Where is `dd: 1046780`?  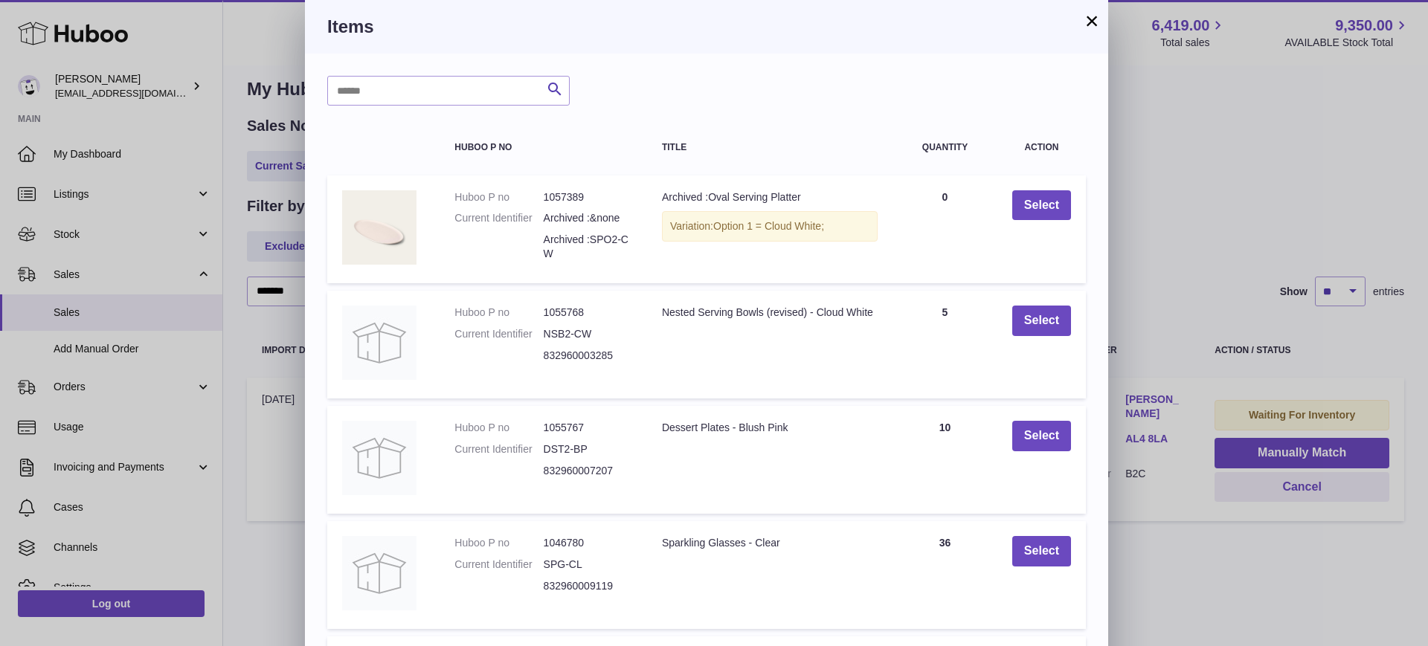
dd: 1046780 is located at coordinates (587, 543).